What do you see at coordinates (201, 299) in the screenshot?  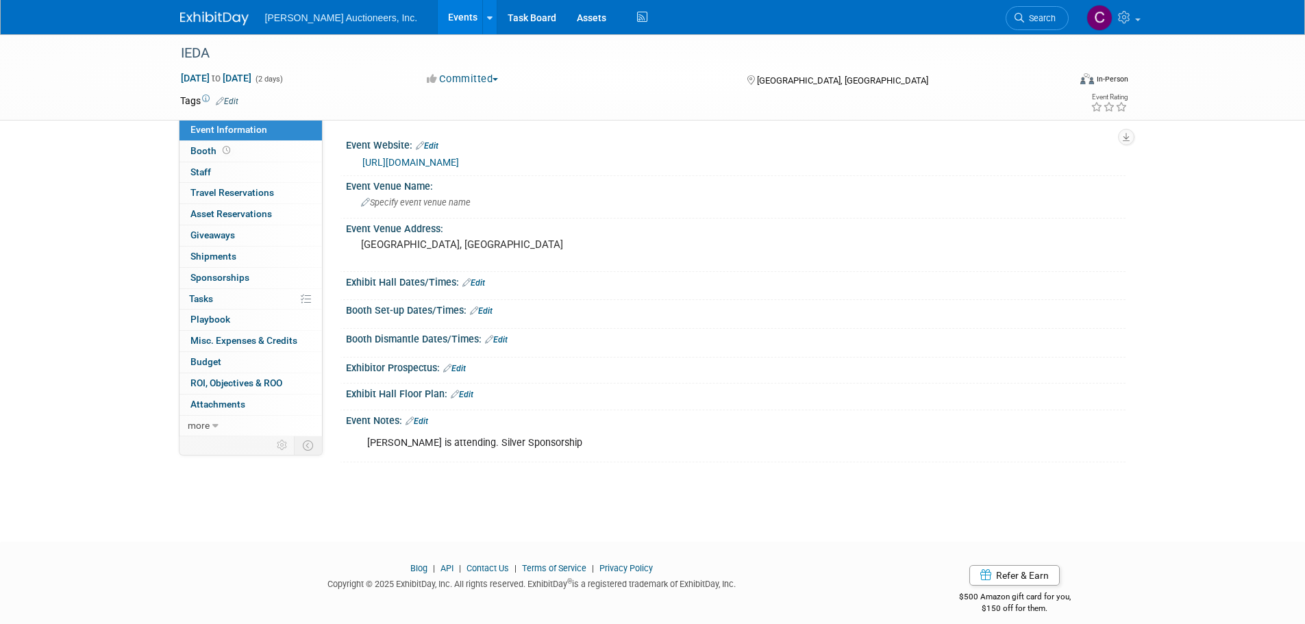 I see `span: Tasks` at bounding box center [201, 299].